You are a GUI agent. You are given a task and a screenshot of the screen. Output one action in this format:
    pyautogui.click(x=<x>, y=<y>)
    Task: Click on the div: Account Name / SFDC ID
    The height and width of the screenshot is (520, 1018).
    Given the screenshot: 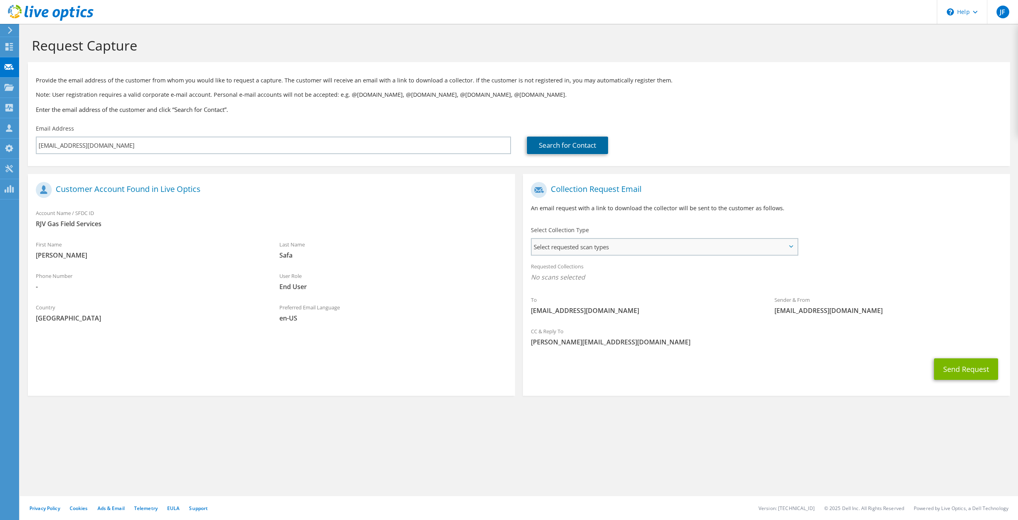 What is the action you would take?
    pyautogui.click(x=272, y=218)
    